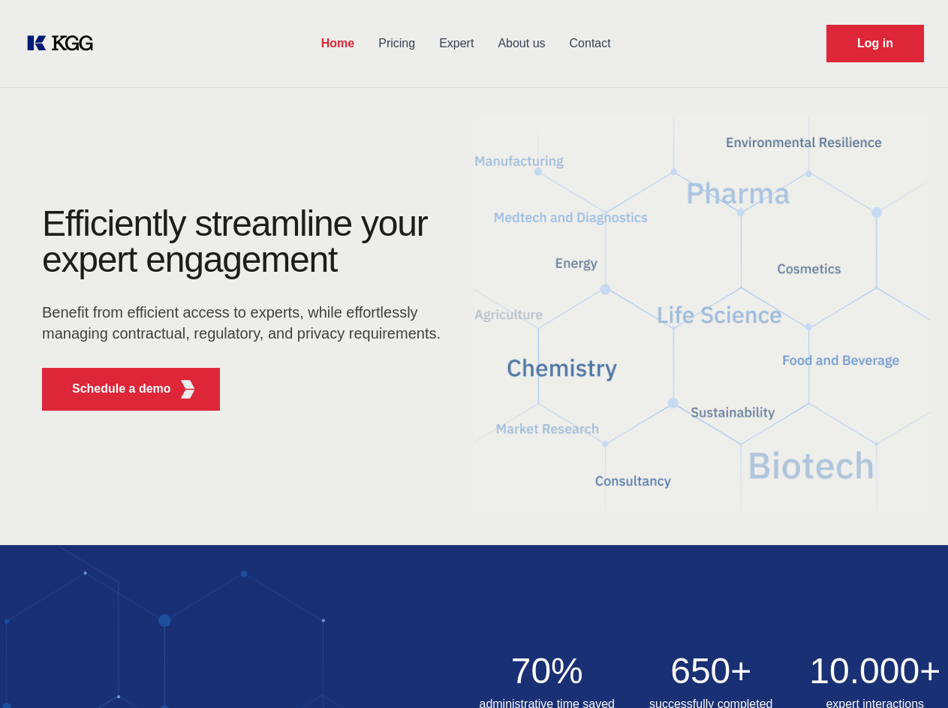 The width and height of the screenshot is (948, 708). What do you see at coordinates (246, 323) in the screenshot?
I see `p: Benefit from efficient access to experts, while effortlessly managing contractual, regulatory, an...` at bounding box center [246, 323].